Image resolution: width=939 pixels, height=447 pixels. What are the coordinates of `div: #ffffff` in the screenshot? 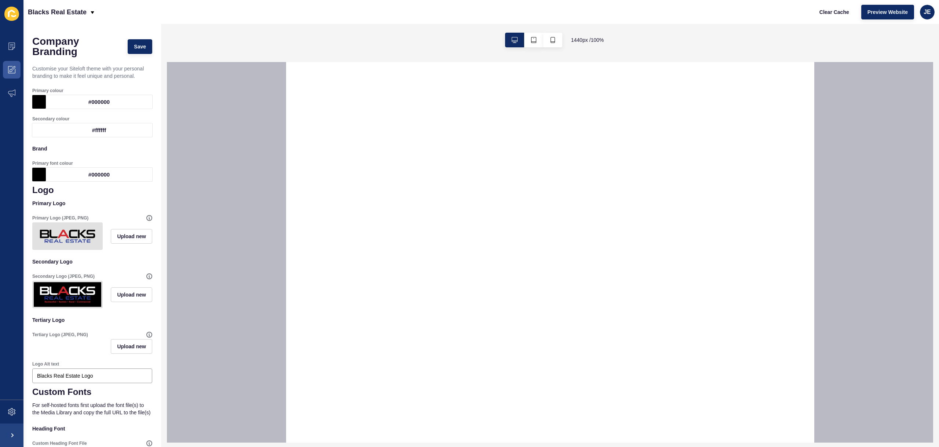 It's located at (99, 130).